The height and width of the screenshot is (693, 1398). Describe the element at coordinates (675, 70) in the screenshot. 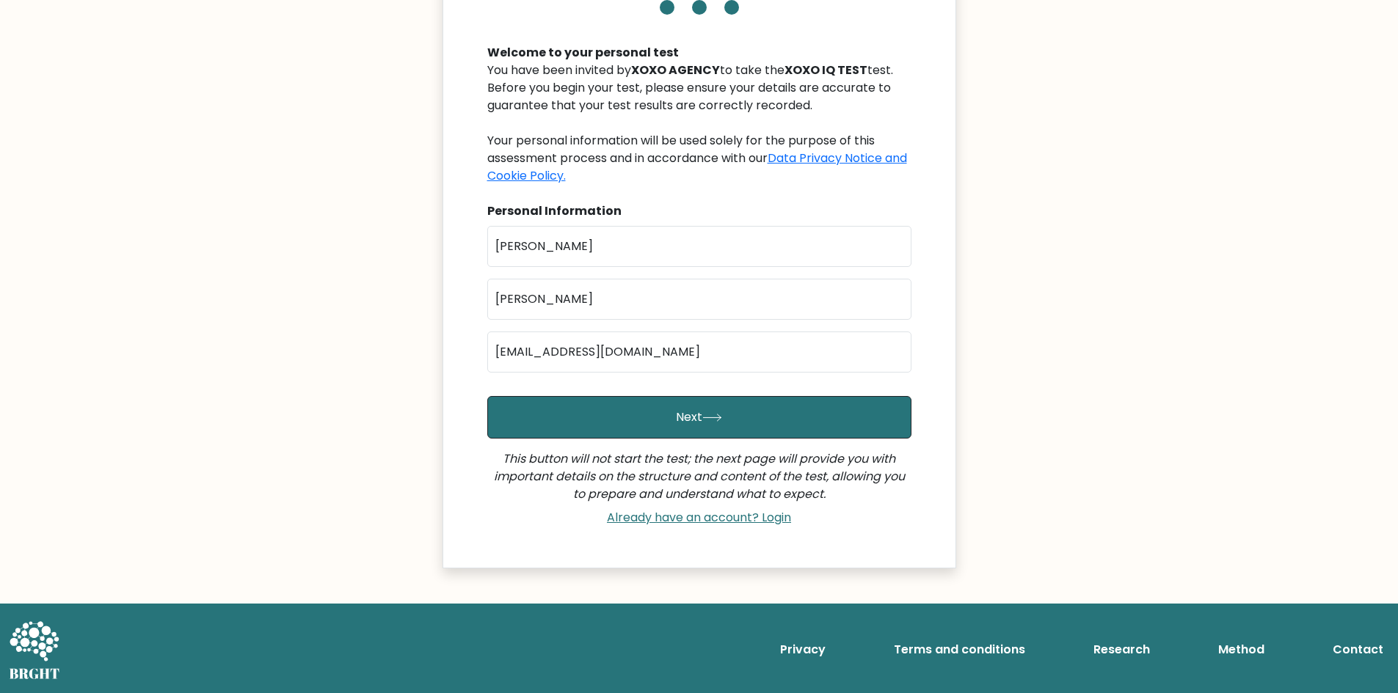

I see `b: XOXO AGENCY` at that location.